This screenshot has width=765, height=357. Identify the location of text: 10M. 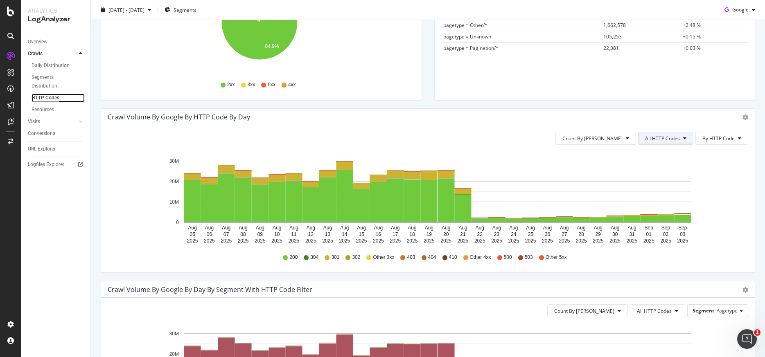
(174, 202).